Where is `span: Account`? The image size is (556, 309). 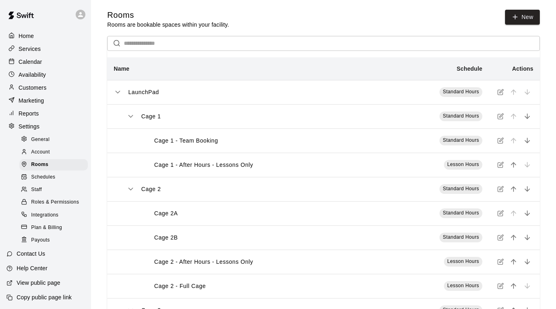
span: Account is located at coordinates (40, 152).